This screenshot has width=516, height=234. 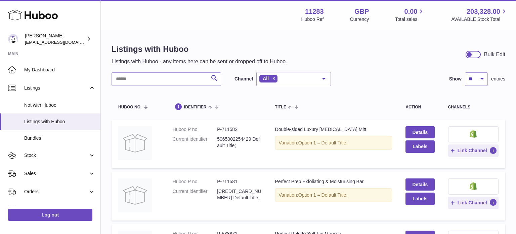 What do you see at coordinates (334, 181) in the screenshot?
I see `div: Perfect Prep Exfoliating & Moisturising Bar` at bounding box center [334, 181].